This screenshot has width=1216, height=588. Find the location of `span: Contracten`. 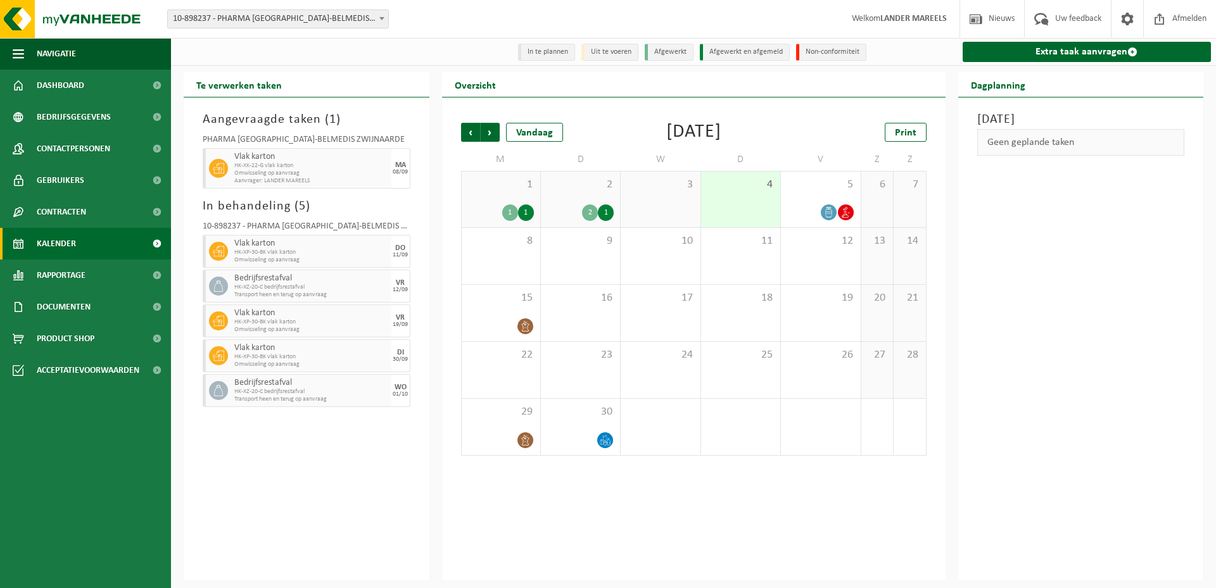

span: Contracten is located at coordinates (61, 212).